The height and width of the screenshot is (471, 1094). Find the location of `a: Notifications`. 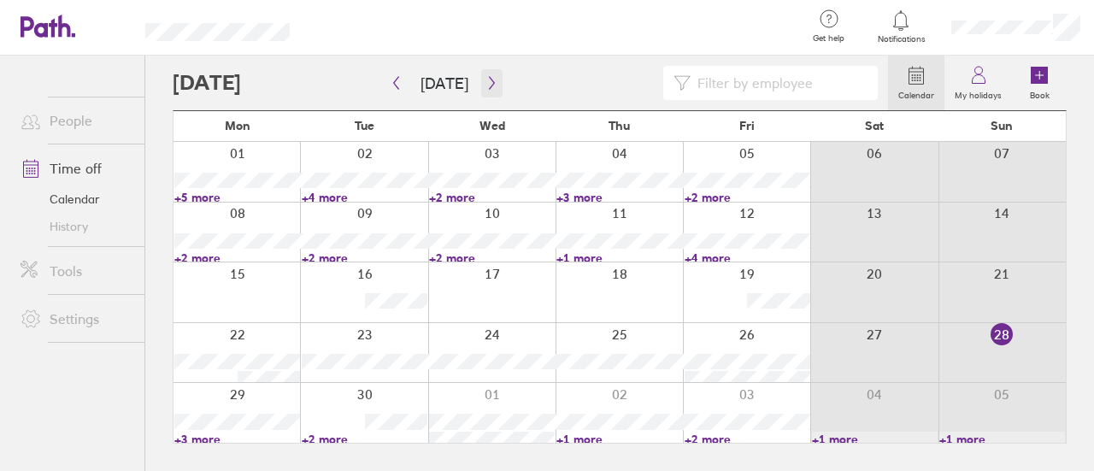

a: Notifications is located at coordinates (901, 26).